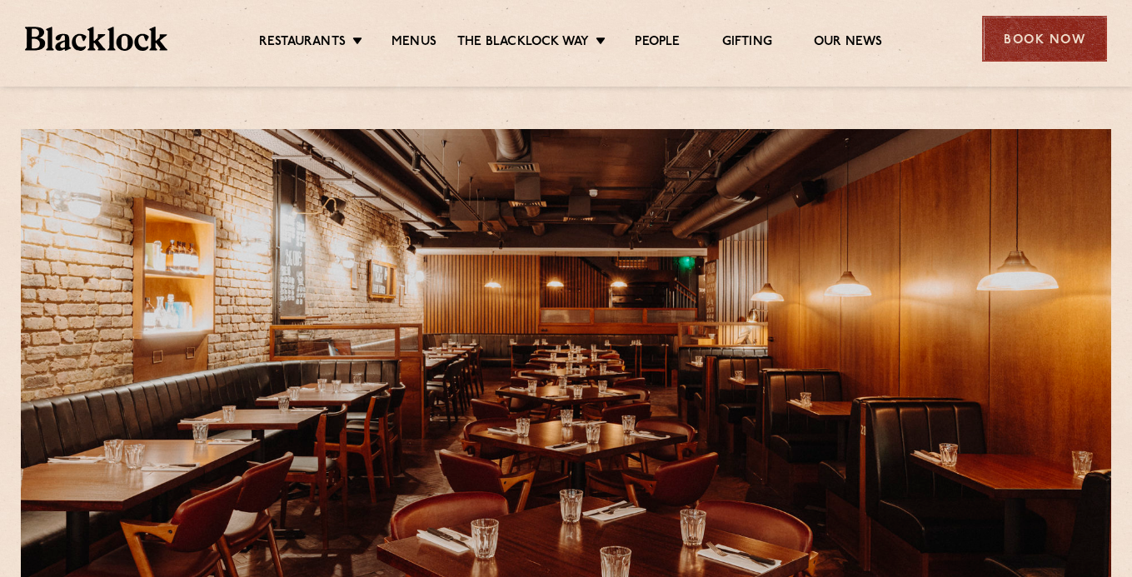 The width and height of the screenshot is (1132, 577). What do you see at coordinates (96, 38) in the screenshot?
I see `img: BL_Textured_Logo-footer-cropped.svg` at bounding box center [96, 38].